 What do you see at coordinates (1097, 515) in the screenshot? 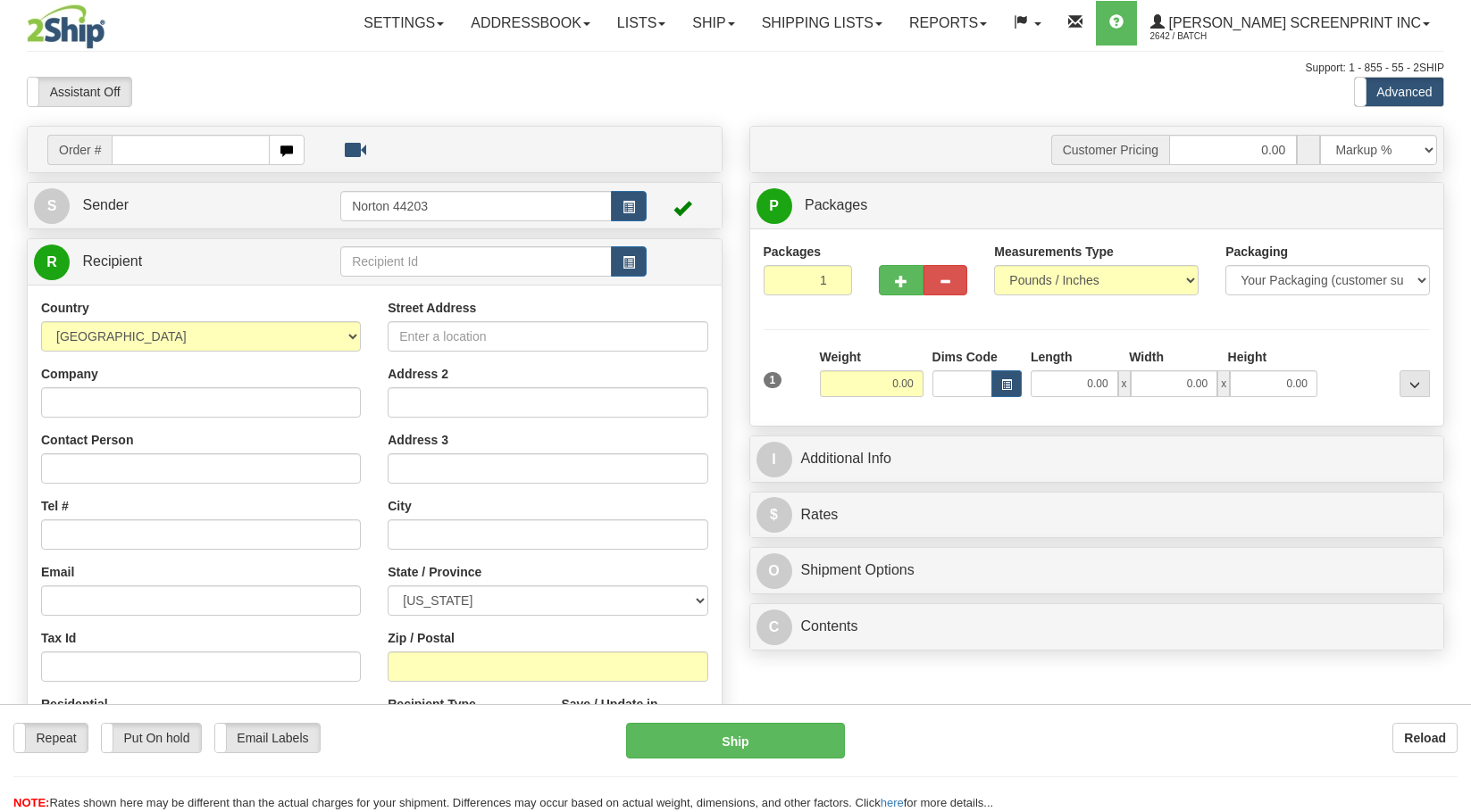
I see `a: $Rates` at bounding box center [1097, 515].